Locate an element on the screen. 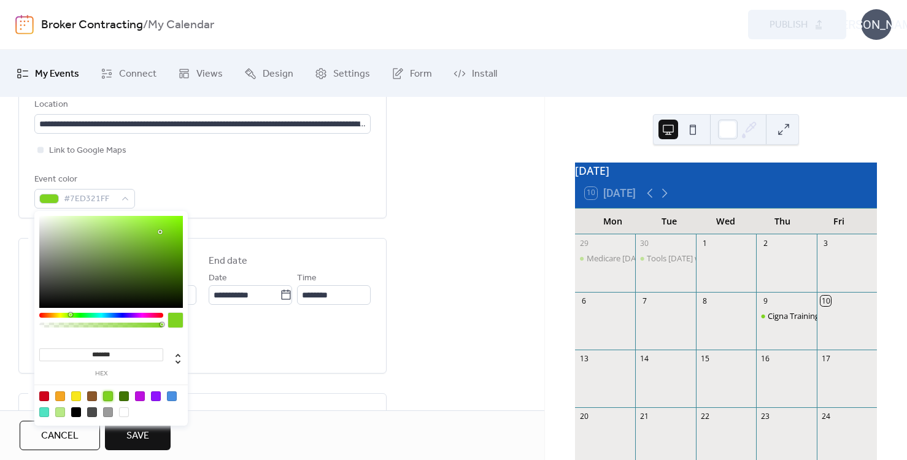 This screenshot has height=460, width=907. div: 20 is located at coordinates (583, 416).